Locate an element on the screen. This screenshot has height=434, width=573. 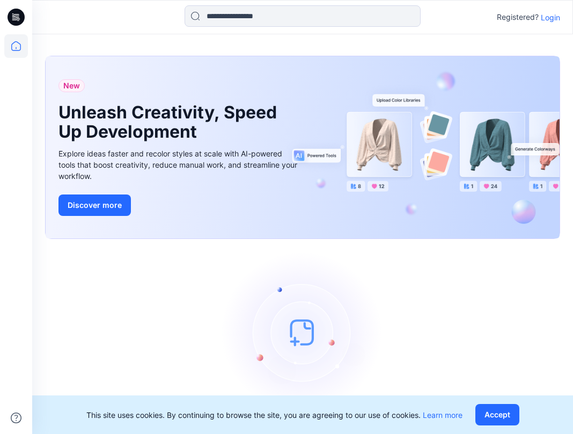
h1: Unleash Creativity, Speed Up Development is located at coordinates (171, 122).